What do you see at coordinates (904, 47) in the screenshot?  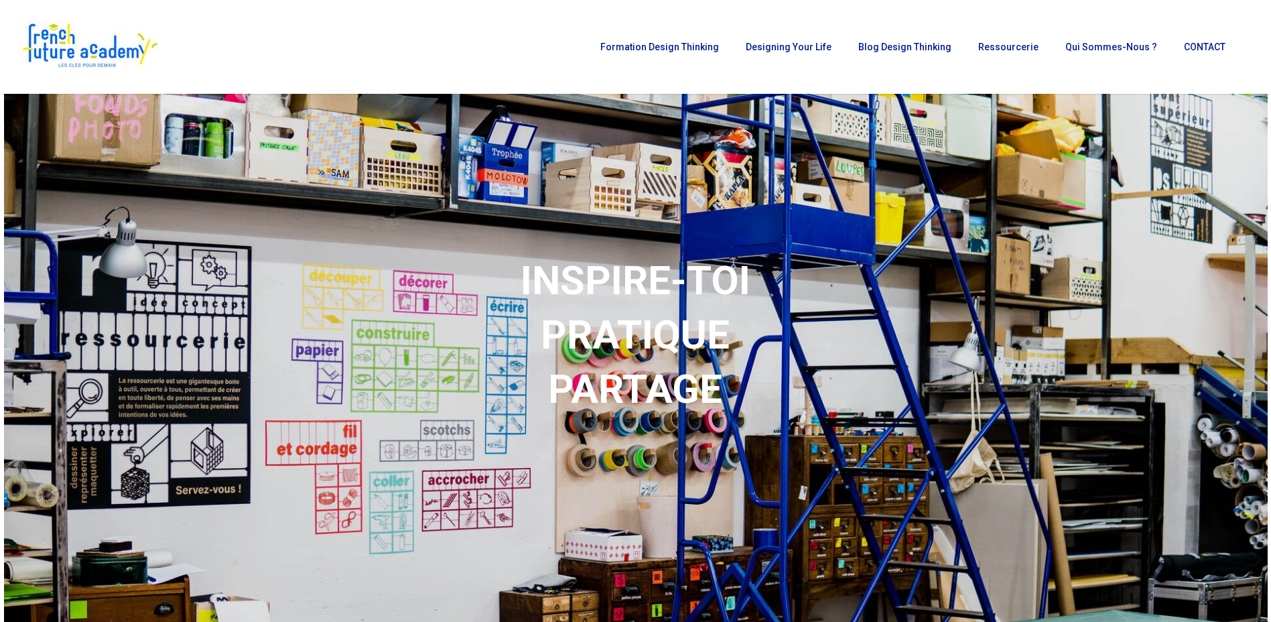 I see `a: Blog Design Thinking` at bounding box center [904, 47].